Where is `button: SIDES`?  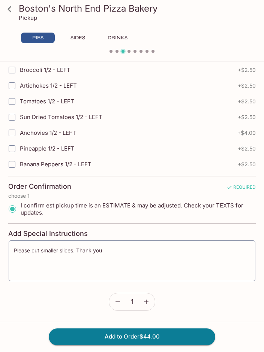
button: SIDES is located at coordinates (78, 38).